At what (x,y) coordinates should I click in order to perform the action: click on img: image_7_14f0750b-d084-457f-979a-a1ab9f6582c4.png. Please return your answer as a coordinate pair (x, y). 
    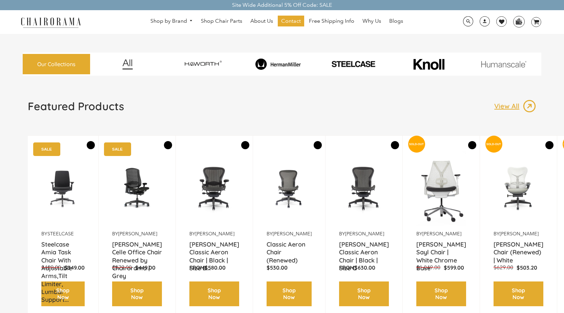
    Looking at the image, I should click on (203, 64).